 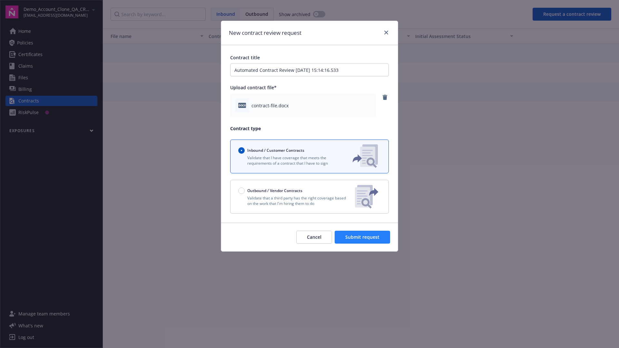 What do you see at coordinates (314, 237) in the screenshot?
I see `button: Cancel` at bounding box center [314, 237].